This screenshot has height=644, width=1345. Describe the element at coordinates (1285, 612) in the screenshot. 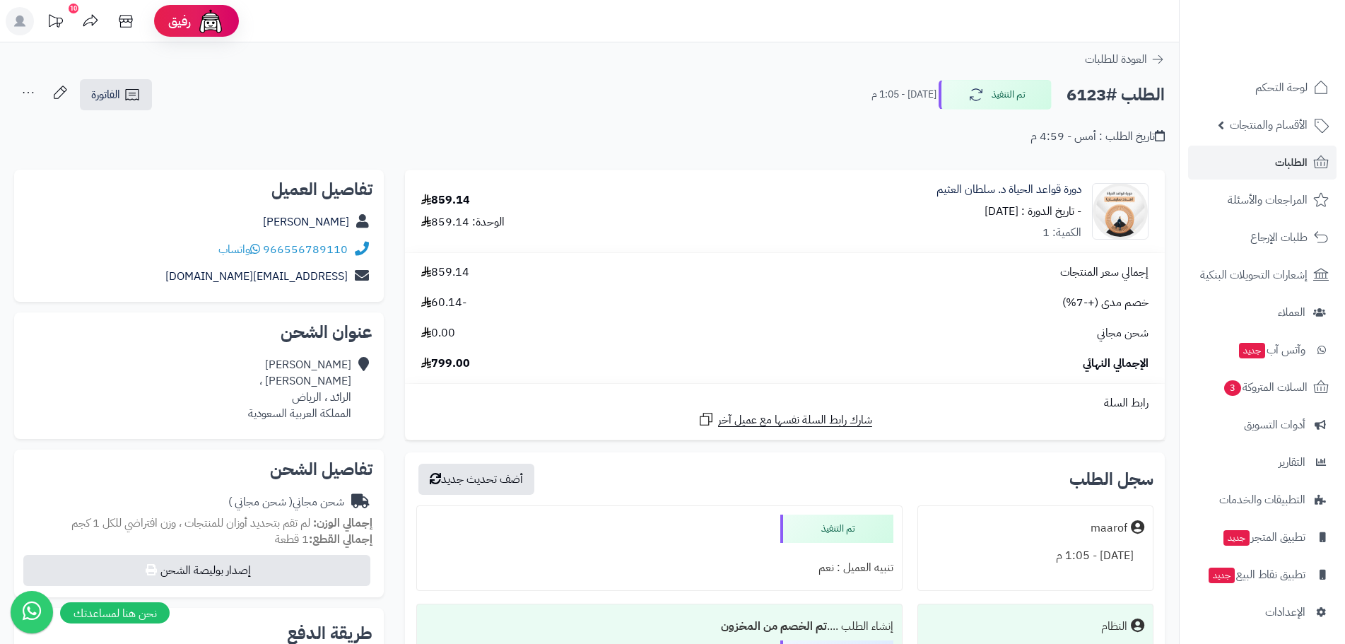

I see `span: الإعدادات` at that location.